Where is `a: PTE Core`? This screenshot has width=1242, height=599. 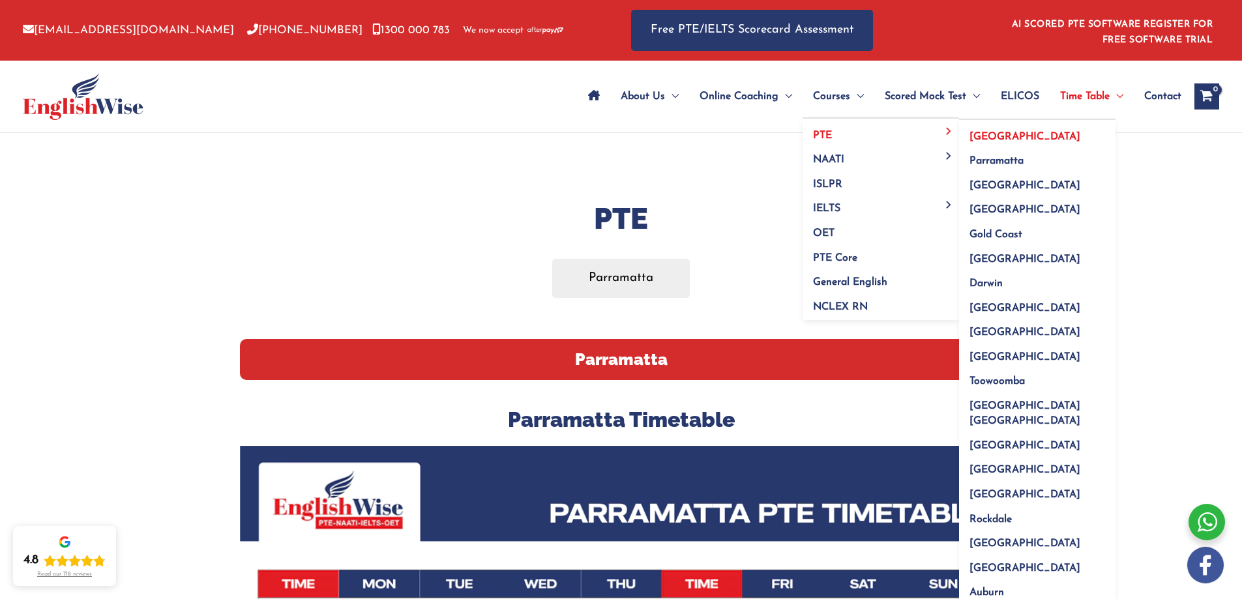 a: PTE Core is located at coordinates (881, 254).